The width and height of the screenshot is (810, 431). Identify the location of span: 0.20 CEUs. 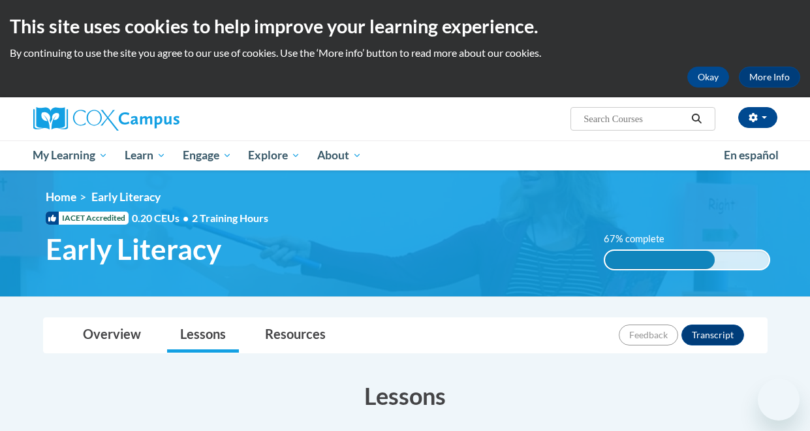
(162, 218).